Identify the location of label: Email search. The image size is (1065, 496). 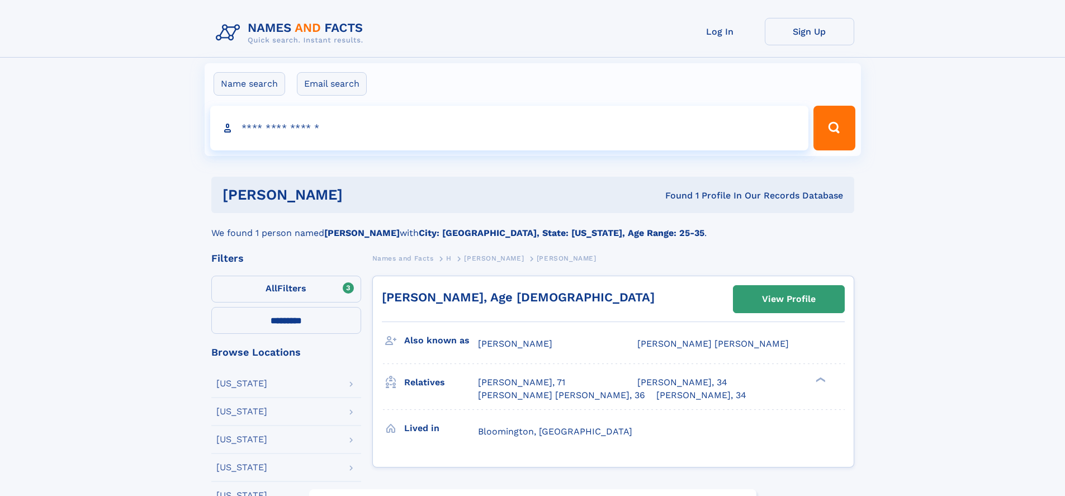
(332, 84).